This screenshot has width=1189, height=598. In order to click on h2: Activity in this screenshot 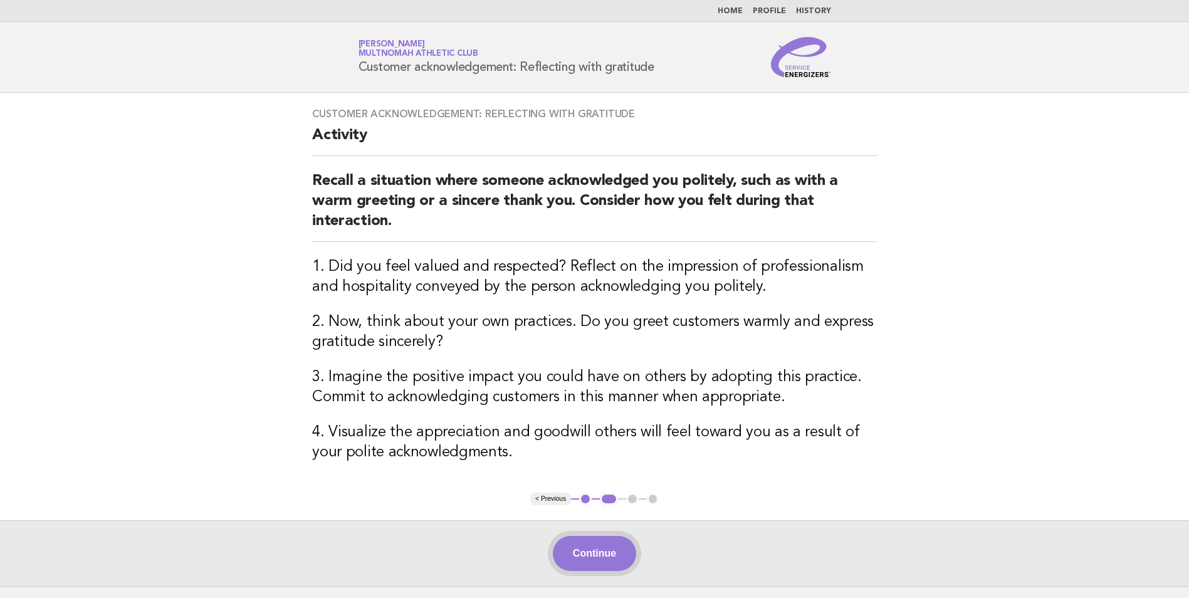, I will do `click(594, 140)`.